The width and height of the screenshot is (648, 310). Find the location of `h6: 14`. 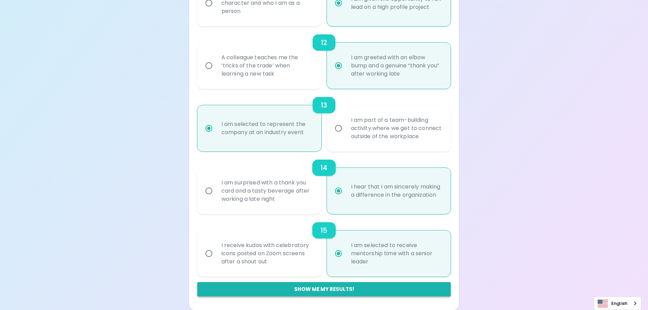

h6: 14 is located at coordinates (324, 168).